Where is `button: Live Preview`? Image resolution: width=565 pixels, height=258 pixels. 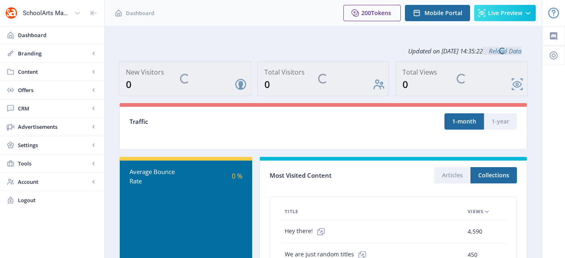 button: Live Preview is located at coordinates (504, 13).